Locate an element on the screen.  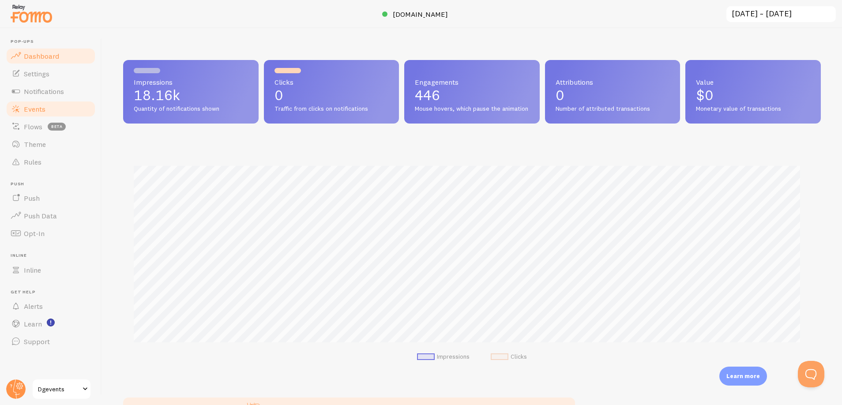
a: Push is located at coordinates (51, 198).